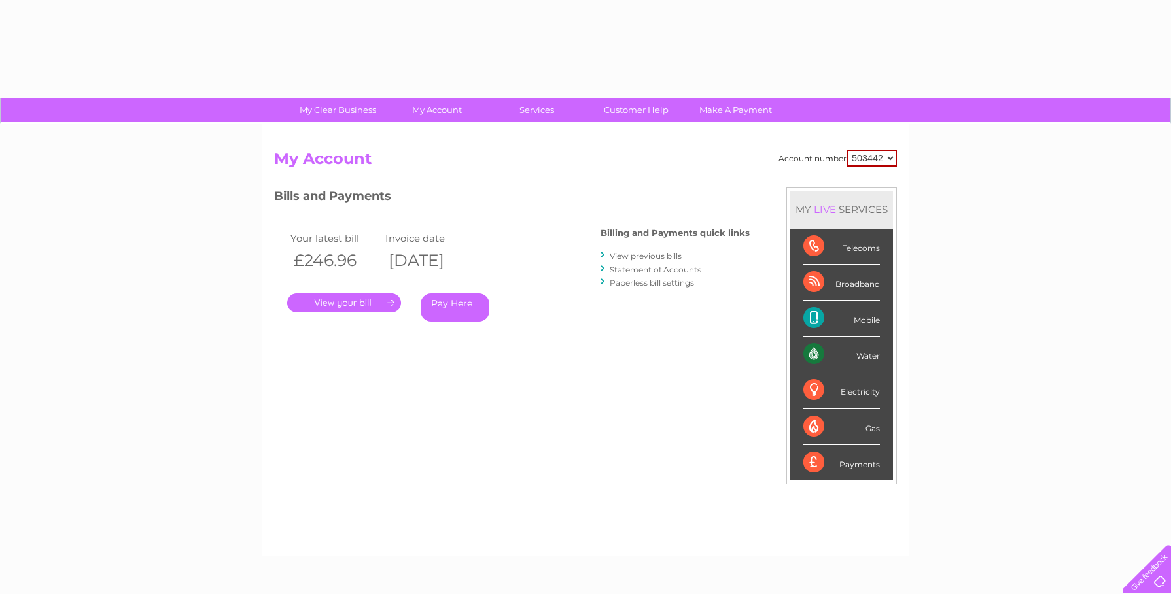  Describe the element at coordinates (837, 158) in the screenshot. I see `div: Account number` at that location.